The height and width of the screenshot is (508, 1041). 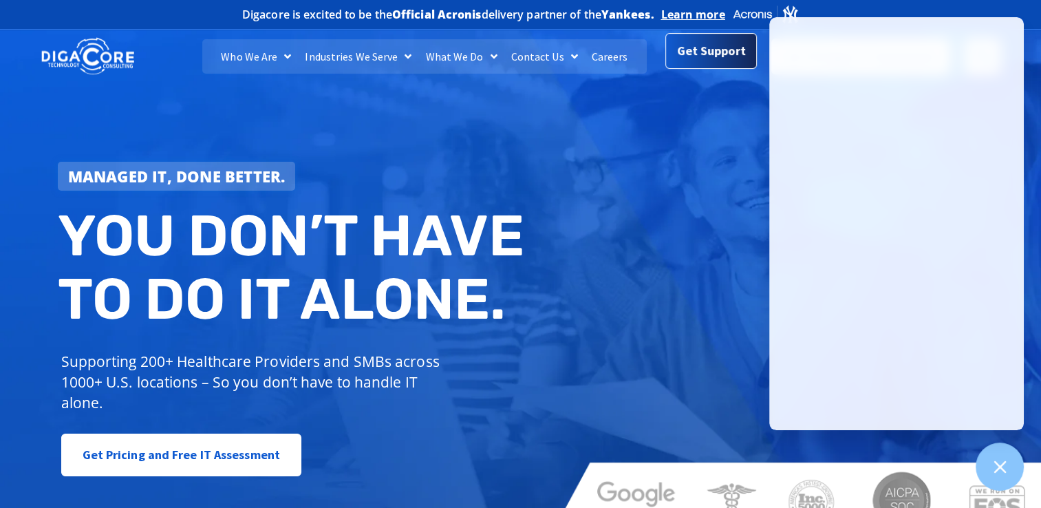 What do you see at coordinates (544, 56) in the screenshot?
I see `a: Contact Us` at bounding box center [544, 56].